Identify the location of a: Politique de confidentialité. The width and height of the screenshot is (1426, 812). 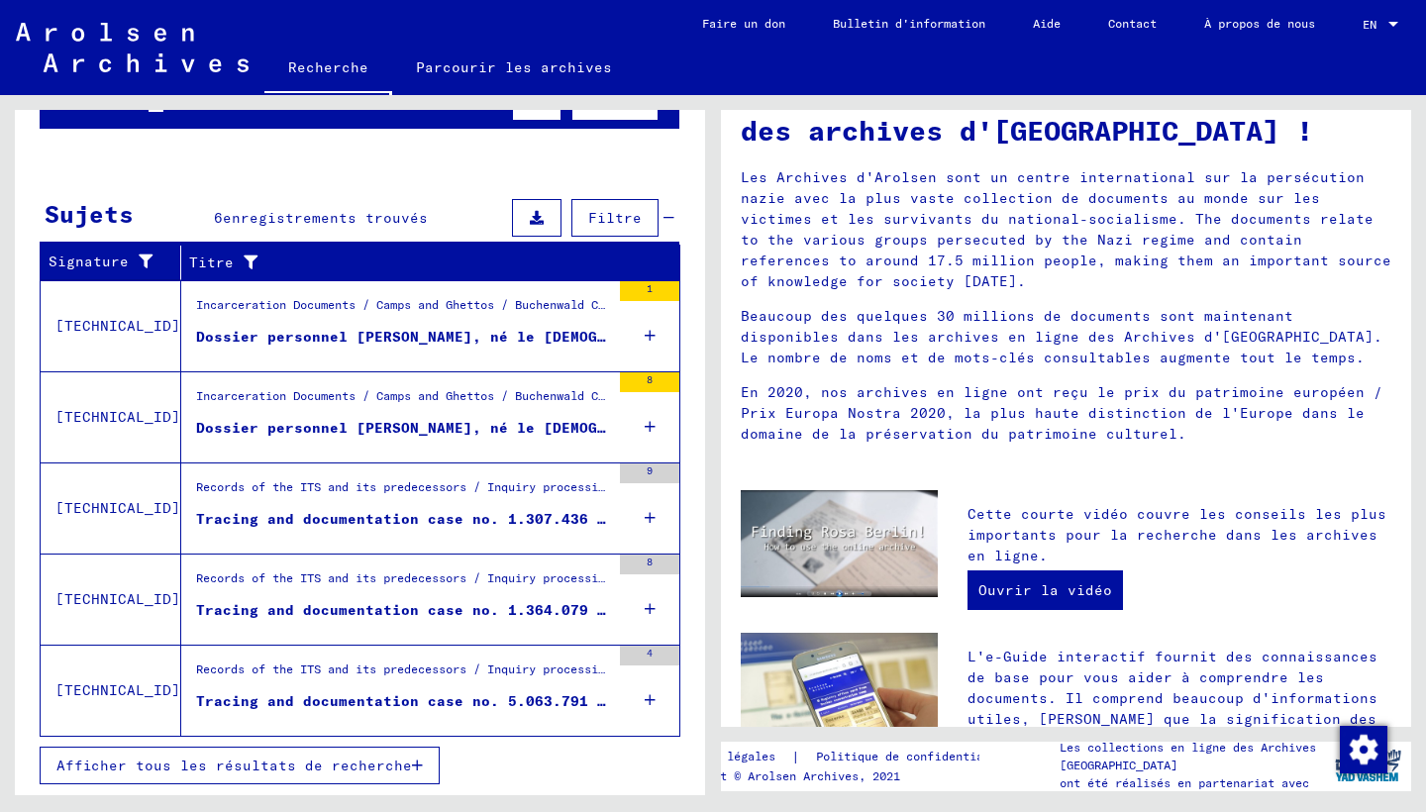
(917, 757).